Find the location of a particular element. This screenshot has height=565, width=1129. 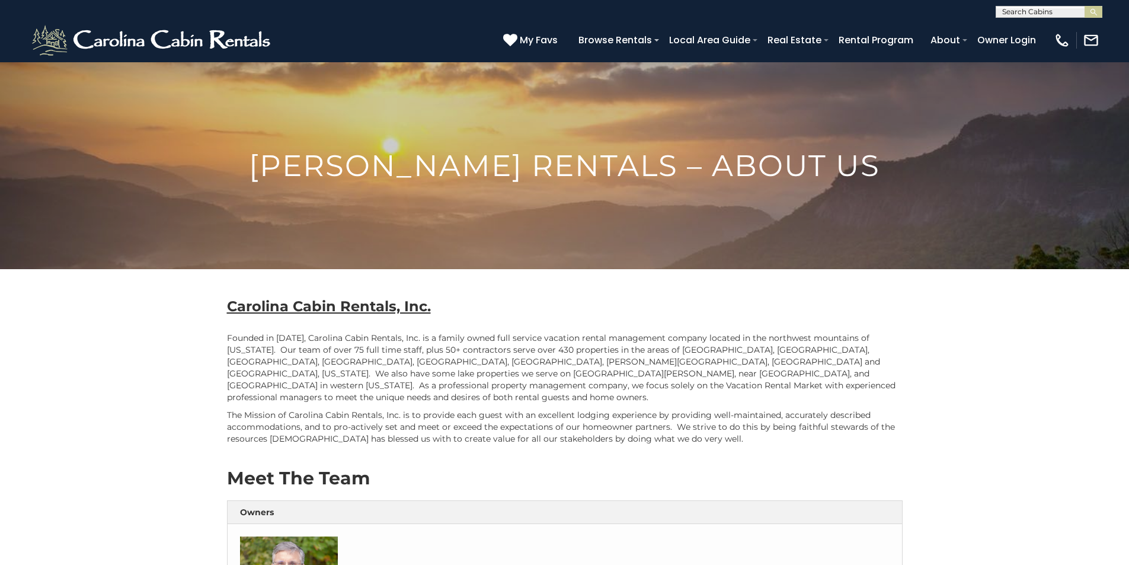

a: Browse Rentals is located at coordinates (615, 40).